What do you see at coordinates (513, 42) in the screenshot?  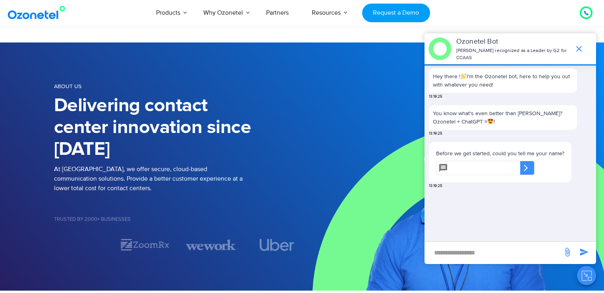 I see `p: Ozonetel Bot` at bounding box center [513, 42].